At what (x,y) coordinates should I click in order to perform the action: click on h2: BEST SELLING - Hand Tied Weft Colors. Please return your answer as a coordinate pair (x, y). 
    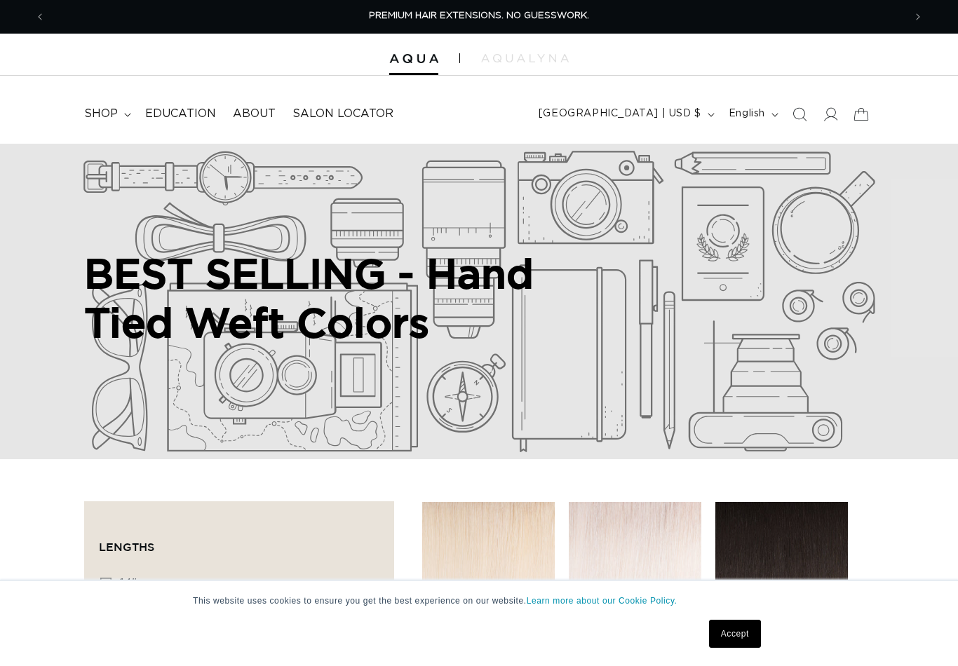
    Looking at the image, I should click on (351, 297).